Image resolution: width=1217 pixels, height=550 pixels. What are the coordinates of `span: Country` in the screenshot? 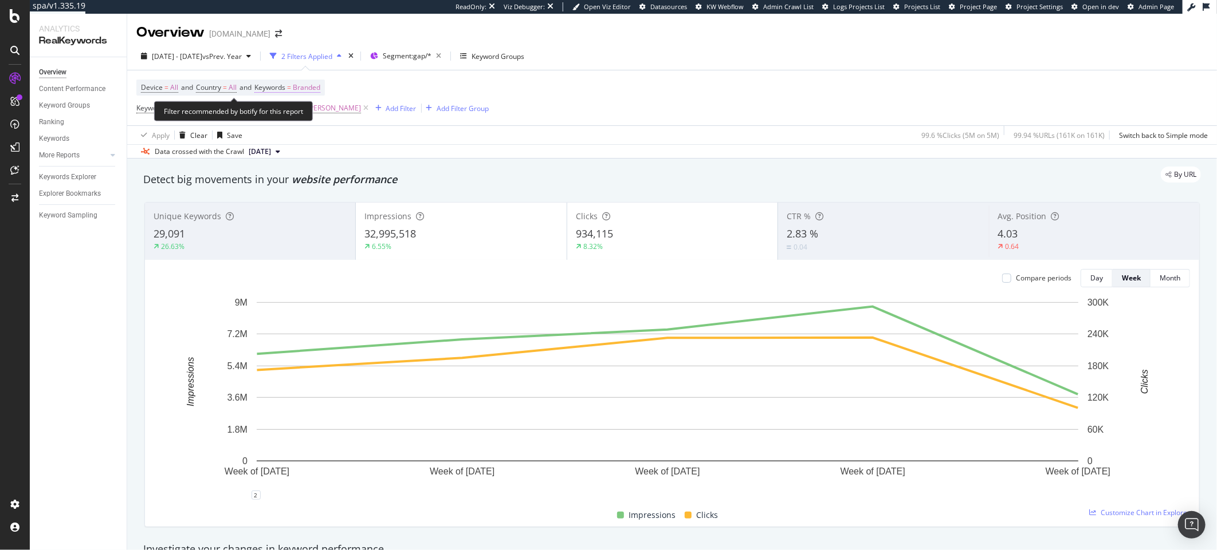 It's located at (209, 87).